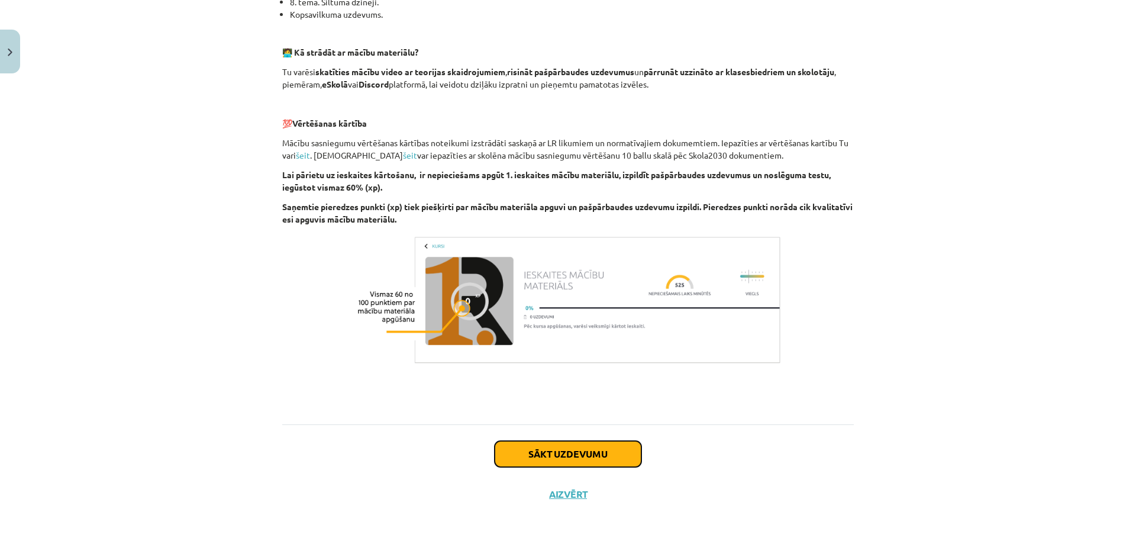  I want to click on strong: pārrunāt uzzināto ar klasesbiedriem un skolotāju, so click(739, 72).